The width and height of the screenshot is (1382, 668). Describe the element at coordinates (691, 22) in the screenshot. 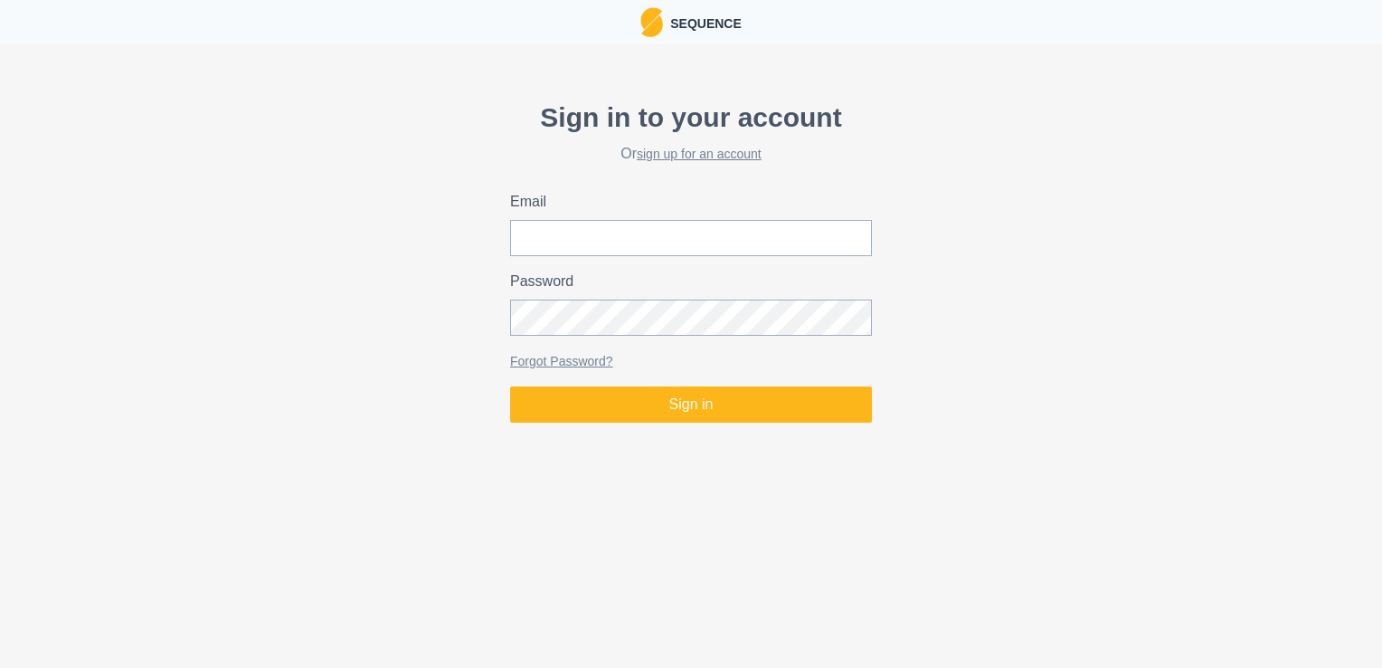

I see `a: LogoSequence` at that location.